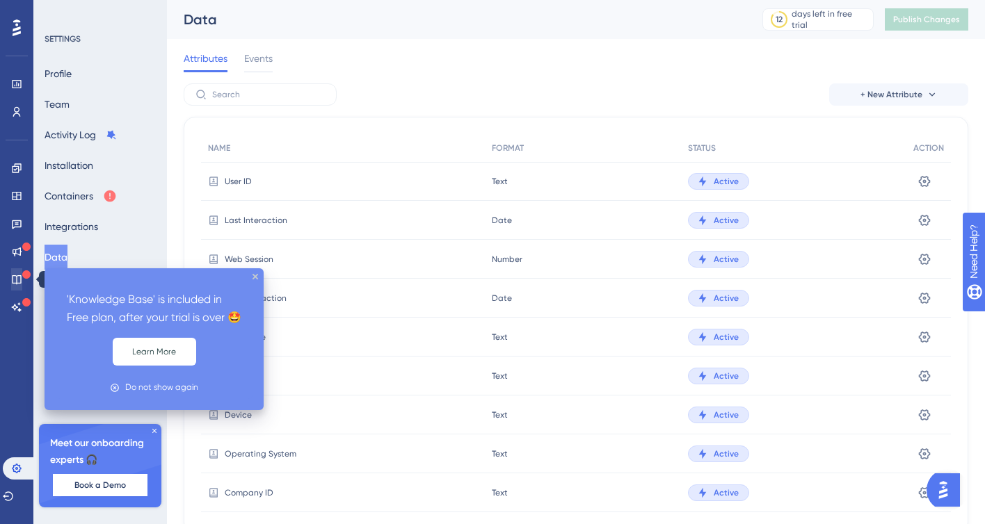  I want to click on div: Data, so click(455, 19).